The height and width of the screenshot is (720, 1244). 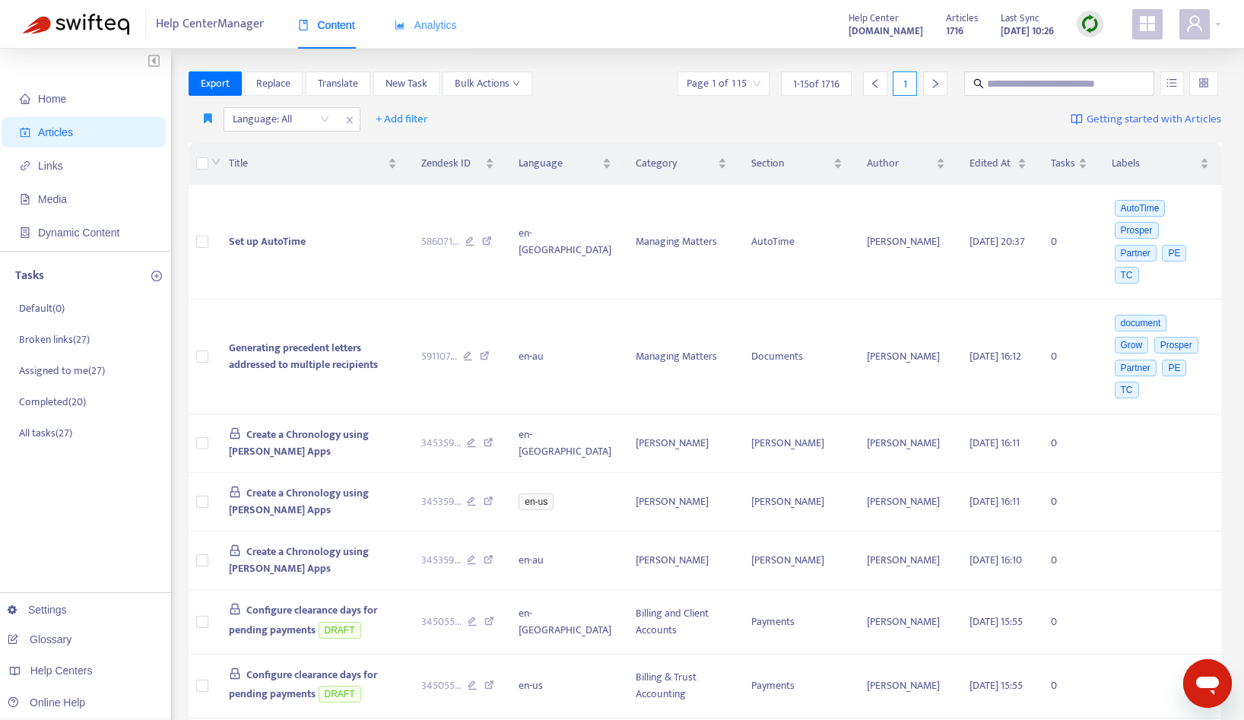 I want to click on span: home, so click(x=25, y=99).